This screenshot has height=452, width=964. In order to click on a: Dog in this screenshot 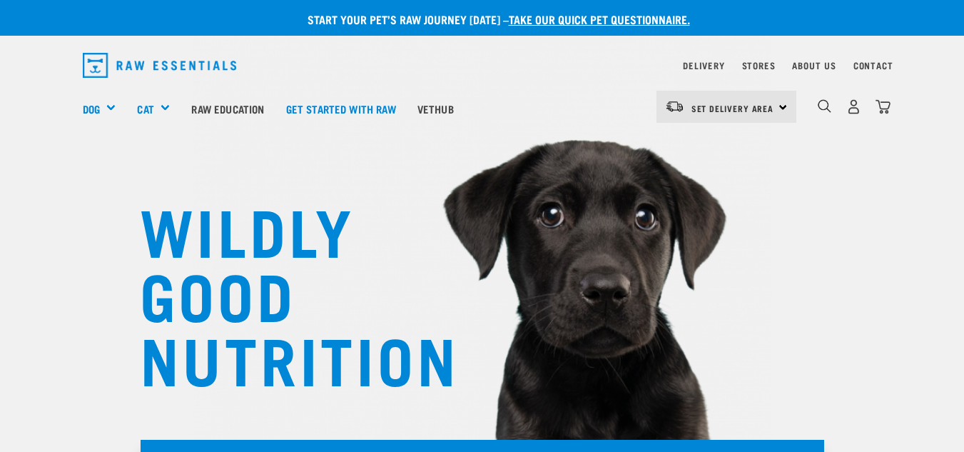, I will do `click(91, 108)`.